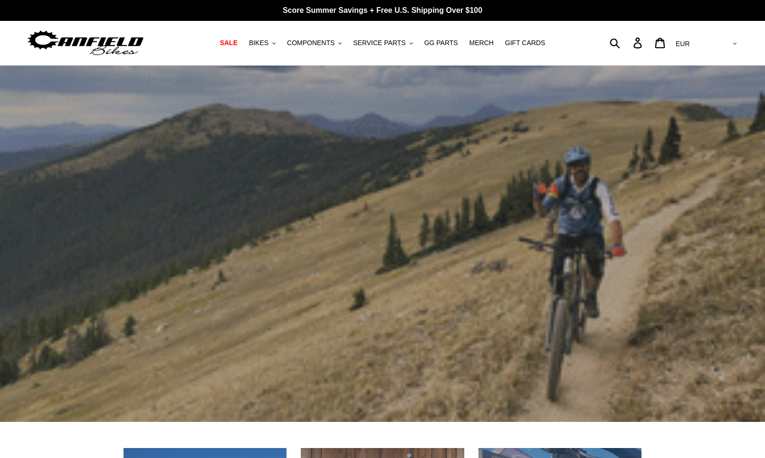 The height and width of the screenshot is (458, 765). What do you see at coordinates (441, 43) in the screenshot?
I see `span: GG PARTS` at bounding box center [441, 43].